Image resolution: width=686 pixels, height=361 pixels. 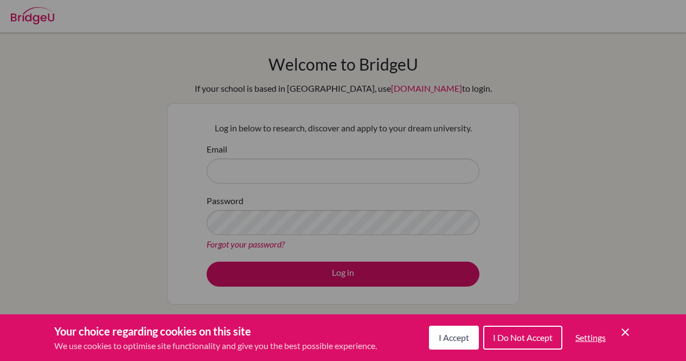 What do you see at coordinates (625, 332) in the screenshot?
I see `button: Save and close` at bounding box center [625, 332].